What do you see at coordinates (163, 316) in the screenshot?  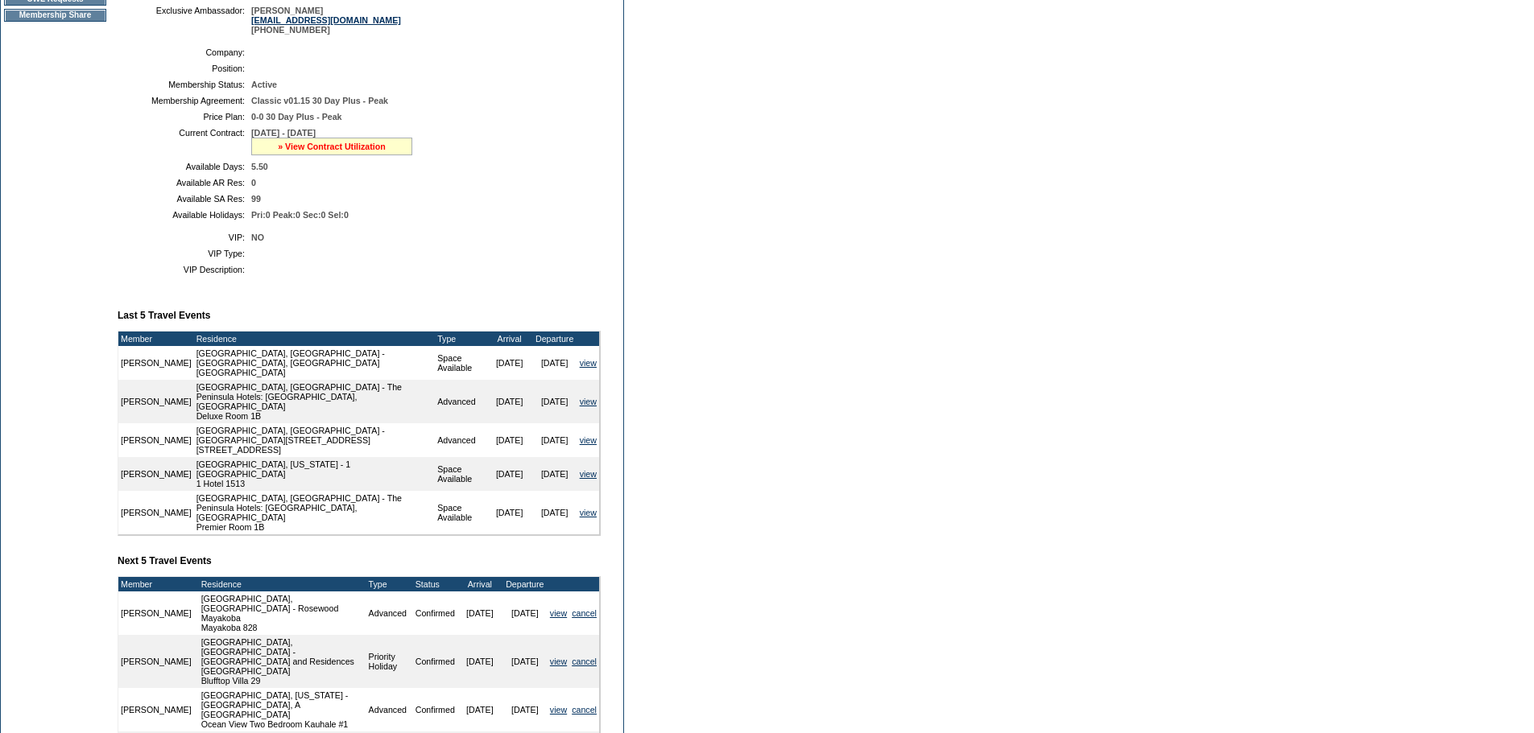 I see `b: Last 5 Travel Events` at bounding box center [163, 316].